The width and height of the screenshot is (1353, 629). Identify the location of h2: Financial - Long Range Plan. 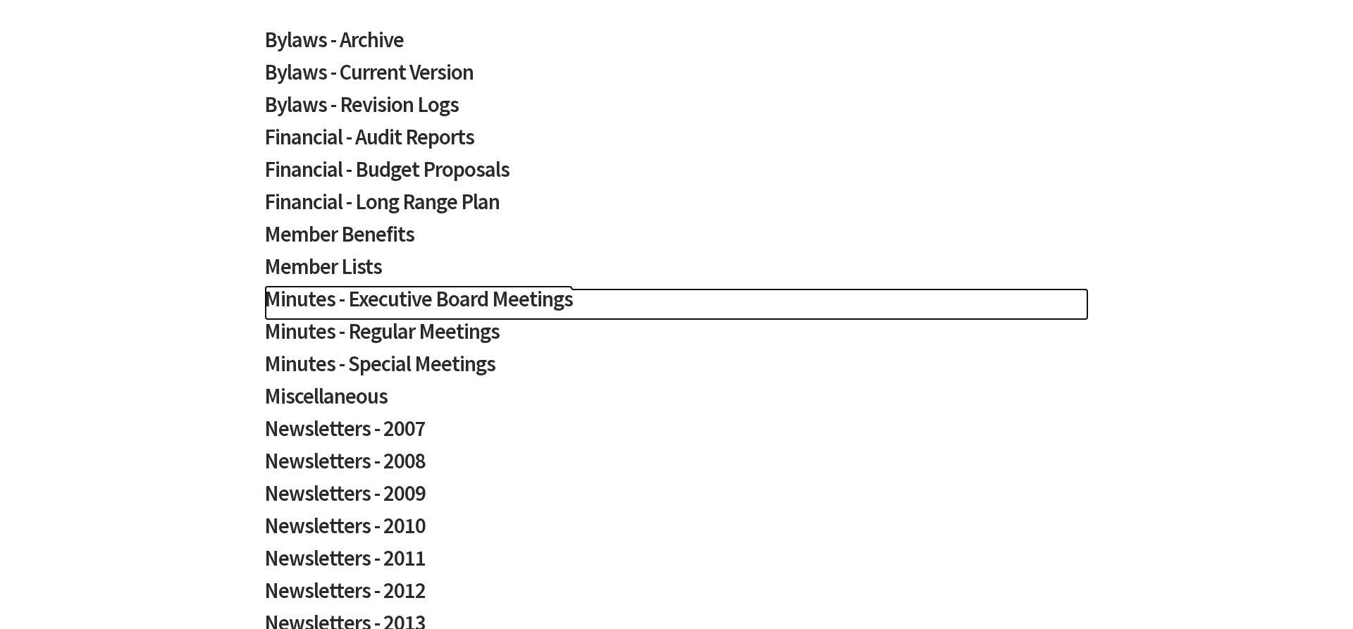
(676, 207).